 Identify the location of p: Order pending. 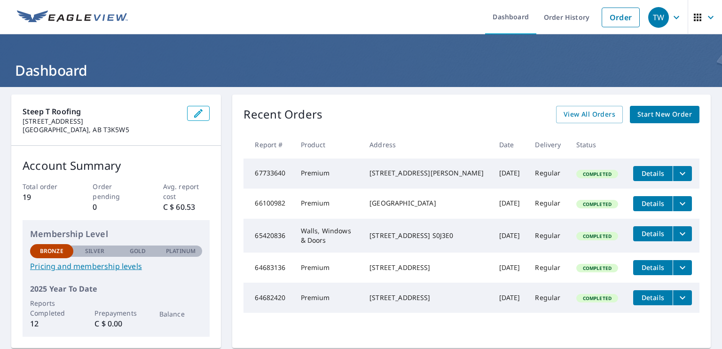
(116, 191).